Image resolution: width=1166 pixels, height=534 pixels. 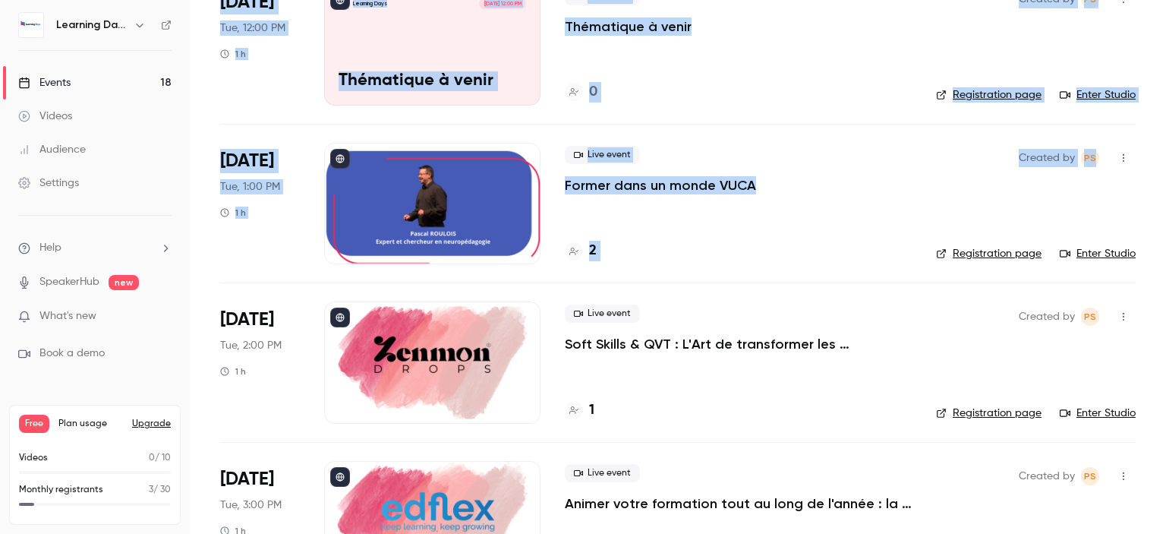 I want to click on span: Tue, 12:00 PM, so click(x=253, y=28).